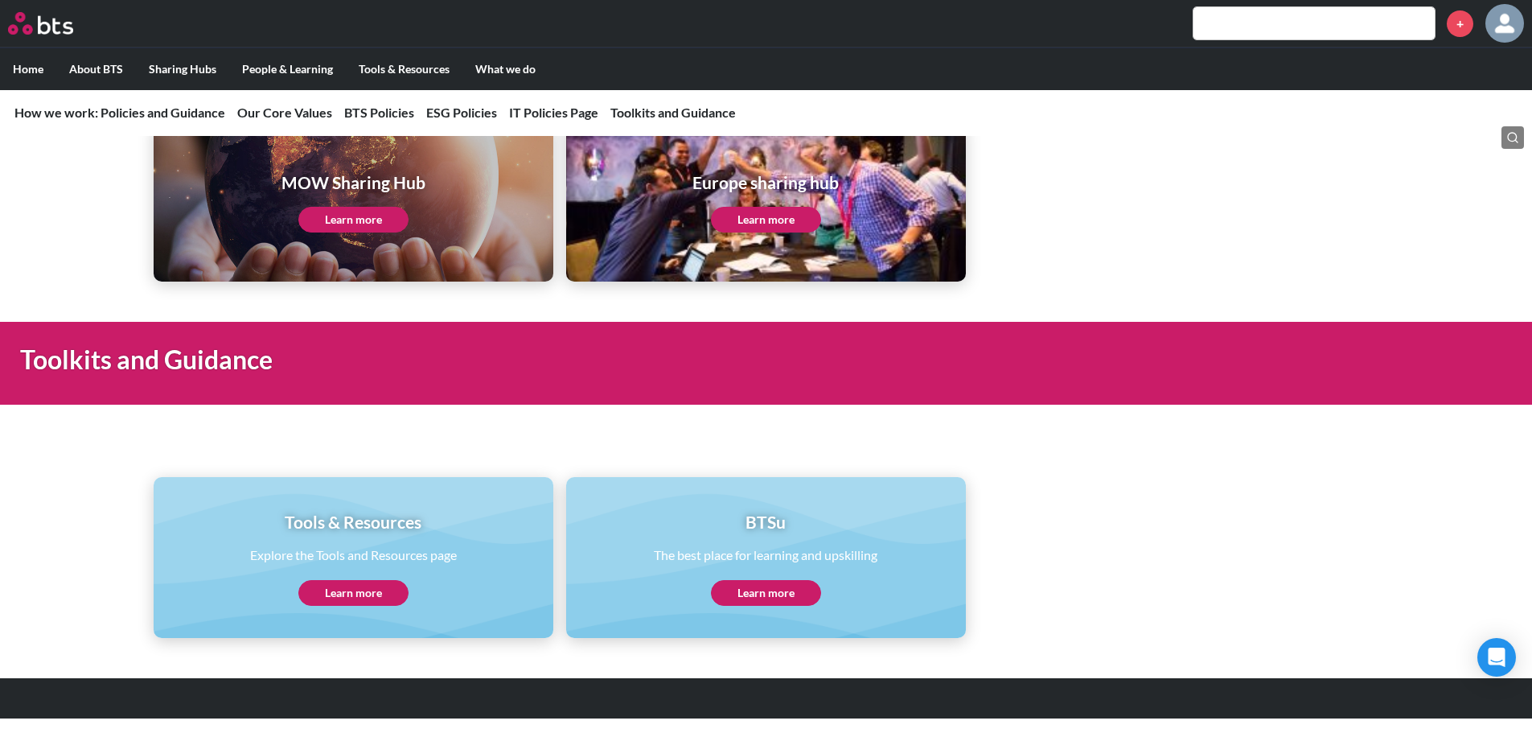 This screenshot has height=733, width=1532. I want to click on a: ESG Policies, so click(462, 112).